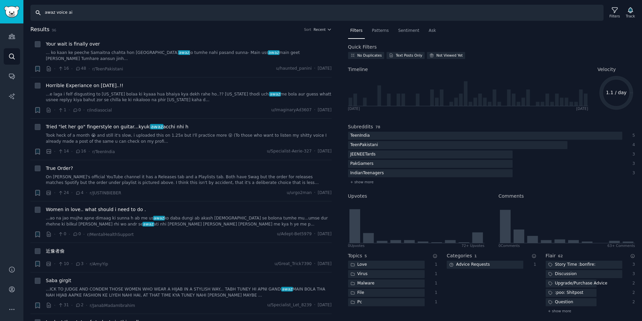 This screenshot has width=642, height=321. Describe the element at coordinates (79, 193) in the screenshot. I see `span: 4` at that location.